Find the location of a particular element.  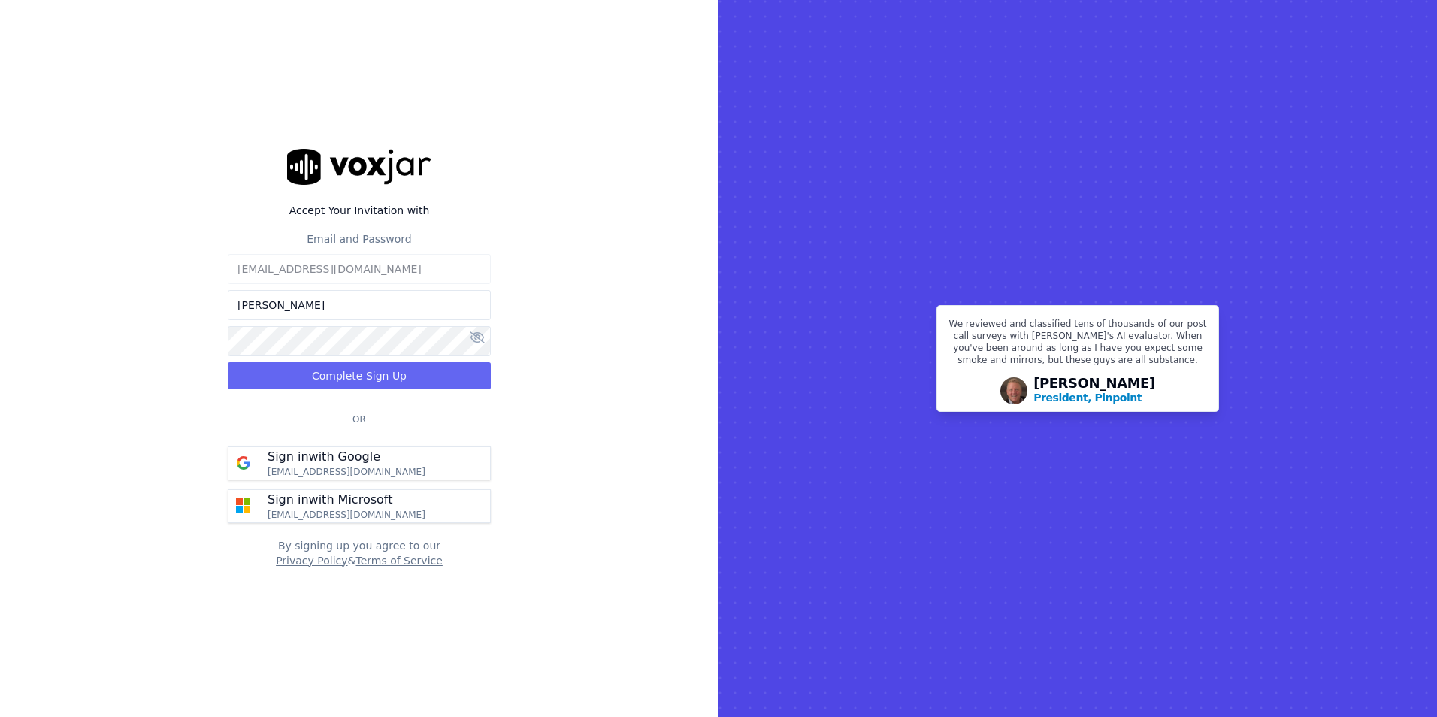

input: Email is located at coordinates (359, 269).